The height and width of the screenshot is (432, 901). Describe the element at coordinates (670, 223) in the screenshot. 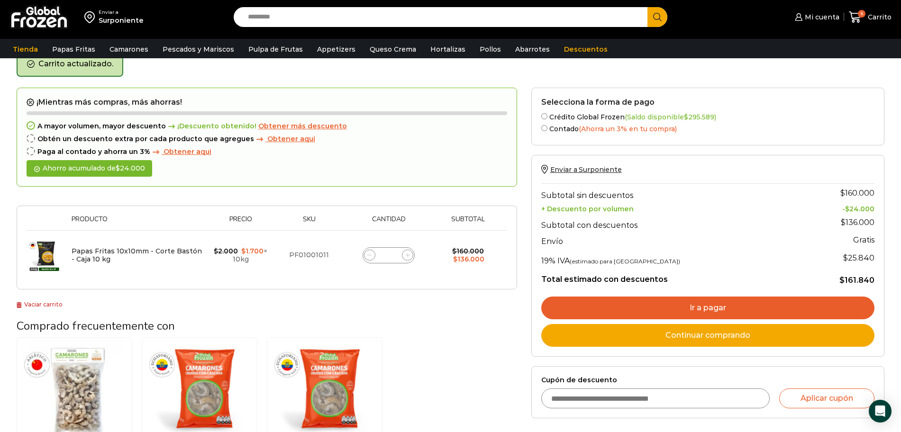

I see `th: Subtotal con descuentos` at that location.